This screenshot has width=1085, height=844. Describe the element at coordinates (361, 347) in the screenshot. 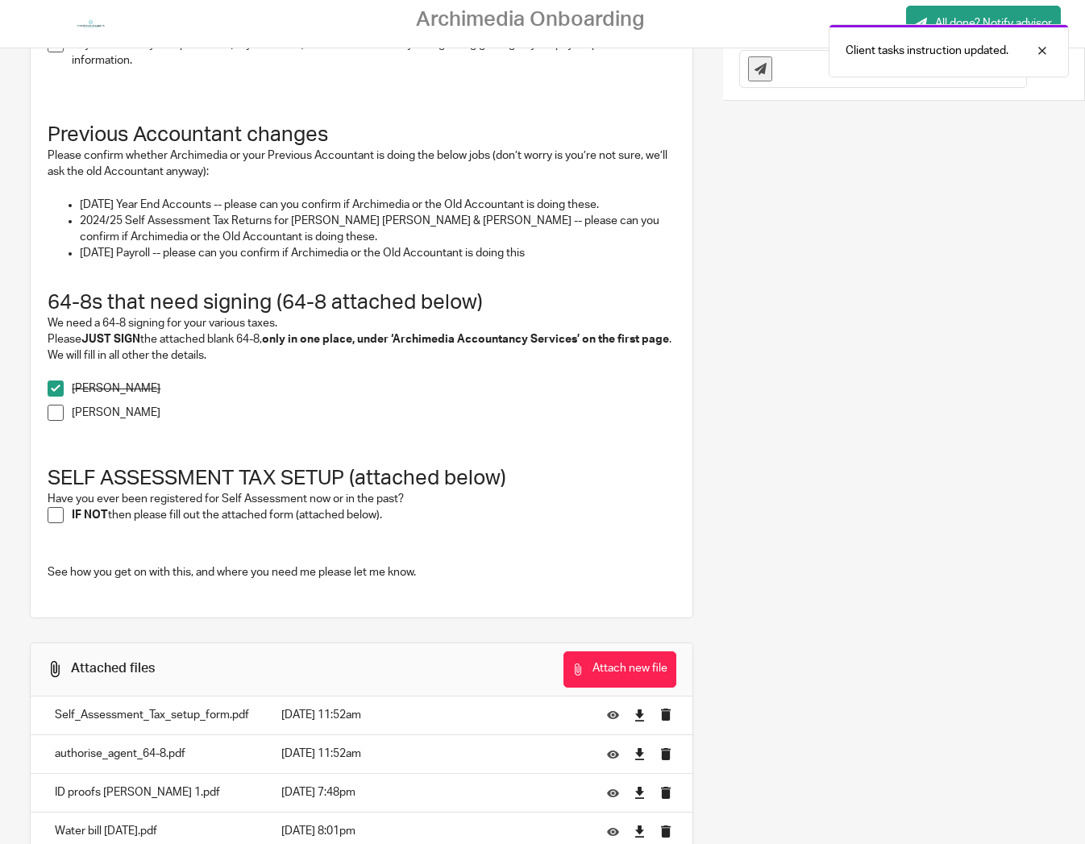

I see `p: Please the attached blank 64-8, . We will fill in all other the details.` at that location.